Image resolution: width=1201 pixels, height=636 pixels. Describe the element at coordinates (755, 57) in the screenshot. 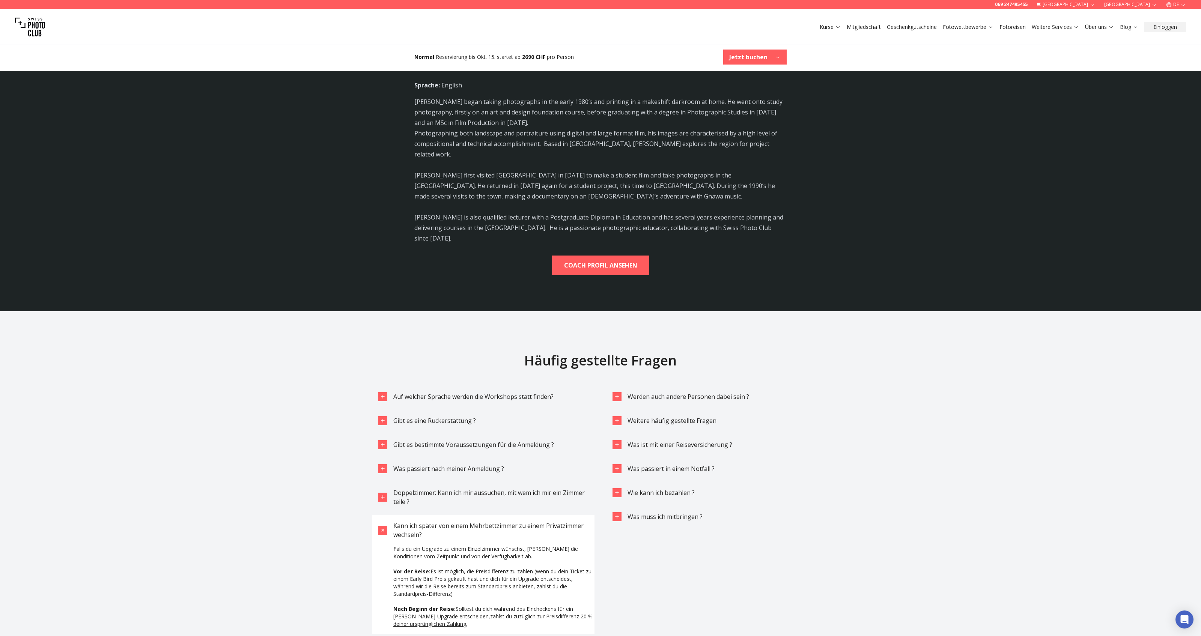

I see `button: Jetzt buchen` at that location.